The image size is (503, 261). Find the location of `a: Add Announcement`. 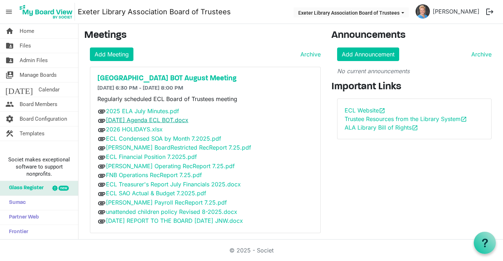

a: Add Announcement is located at coordinates (368, 54).